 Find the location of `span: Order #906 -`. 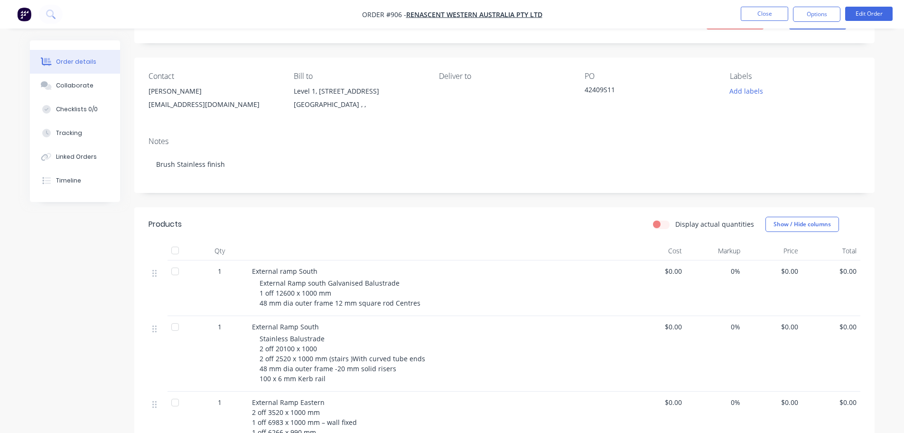

span: Order #906 - is located at coordinates (384, 14).